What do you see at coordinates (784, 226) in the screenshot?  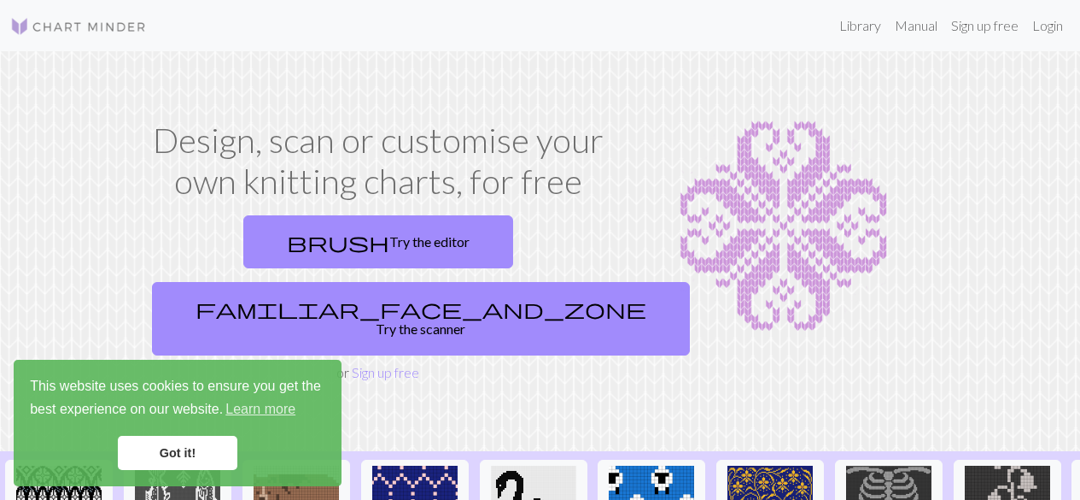 I see `img: Chart example` at bounding box center [784, 226].